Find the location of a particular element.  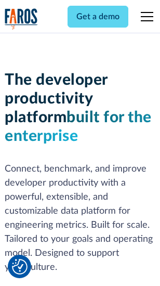

a: Get a demo is located at coordinates (98, 17).